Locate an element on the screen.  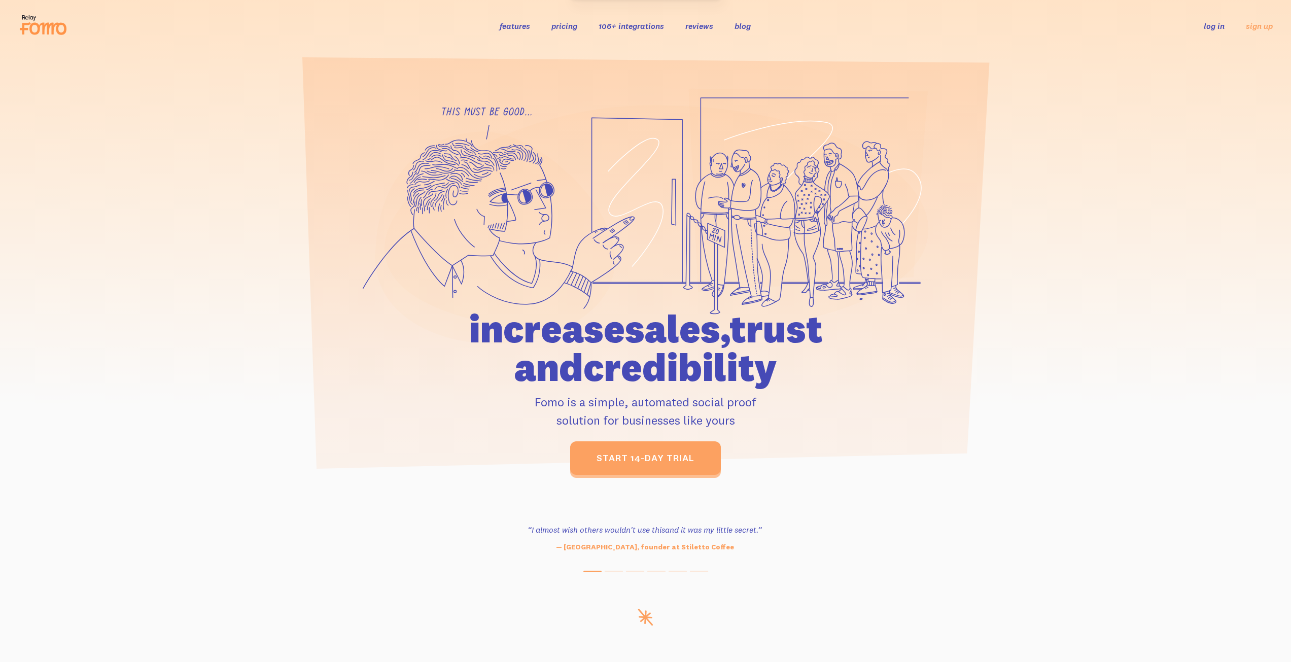
a: reviews is located at coordinates (699, 26).